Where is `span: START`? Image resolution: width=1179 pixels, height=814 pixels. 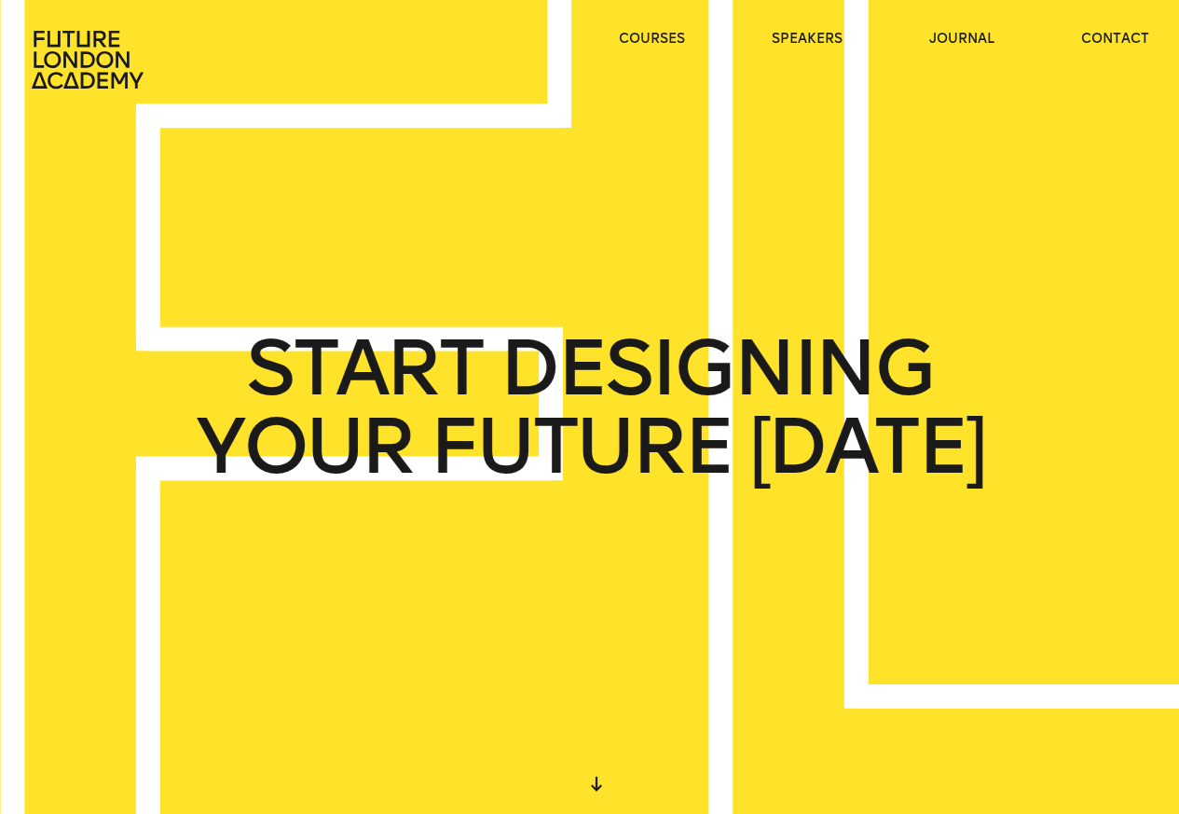 span: START is located at coordinates (363, 368).